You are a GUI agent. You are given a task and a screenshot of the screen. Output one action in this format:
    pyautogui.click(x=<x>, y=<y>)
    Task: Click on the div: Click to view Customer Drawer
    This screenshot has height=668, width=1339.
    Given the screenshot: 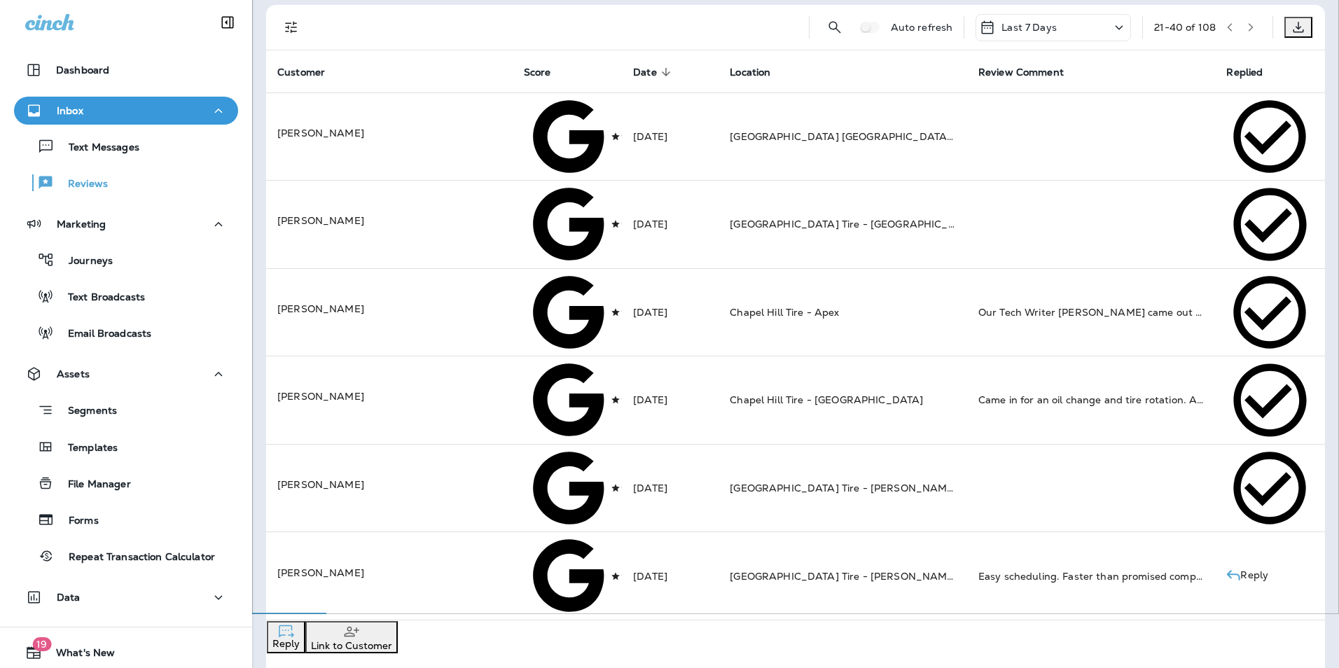 What is the action you would take?
    pyautogui.click(x=389, y=573)
    